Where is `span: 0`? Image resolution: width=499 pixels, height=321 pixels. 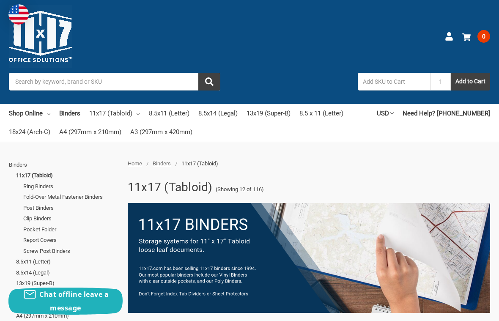
span: 0 is located at coordinates (484, 36).